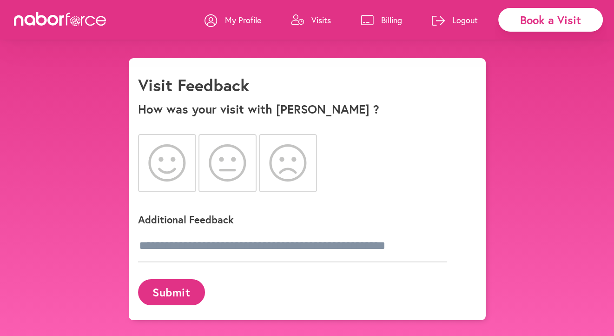 Image resolution: width=614 pixels, height=336 pixels. I want to click on h1: Visit Feedback, so click(193, 85).